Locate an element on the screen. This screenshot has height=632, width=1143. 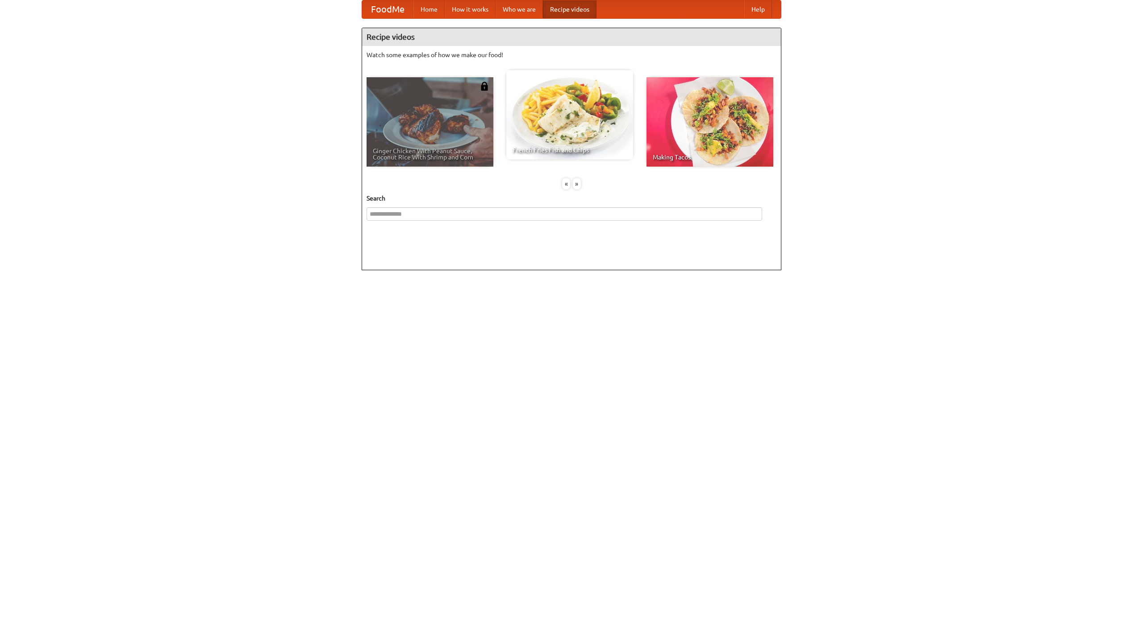
a: Who we are is located at coordinates (519, 9).